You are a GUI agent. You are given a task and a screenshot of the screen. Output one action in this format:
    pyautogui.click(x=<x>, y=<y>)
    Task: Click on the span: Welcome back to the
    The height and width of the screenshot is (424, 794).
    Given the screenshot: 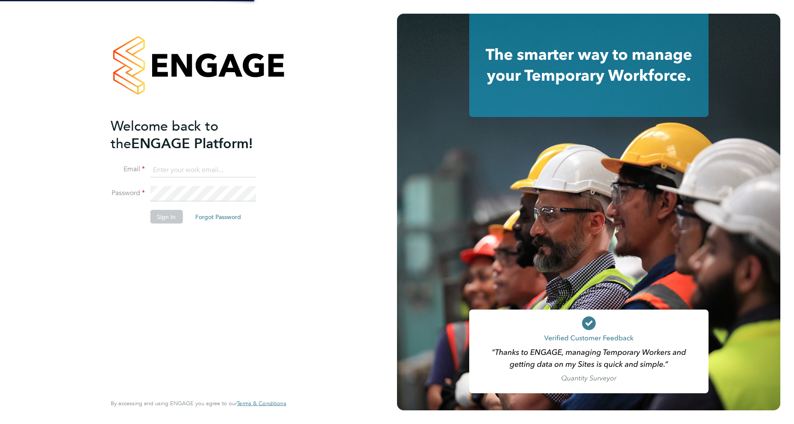 What is the action you would take?
    pyautogui.click(x=165, y=135)
    